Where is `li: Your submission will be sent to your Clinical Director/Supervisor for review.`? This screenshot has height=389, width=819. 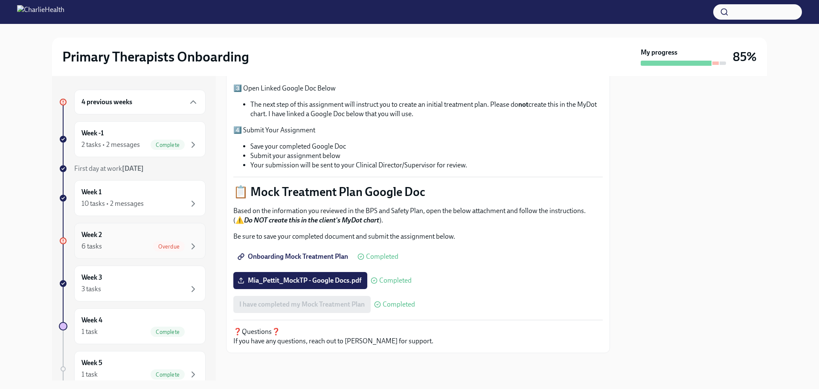 li: Your submission will be sent to your Clinical Director/Supervisor for review. is located at coordinates (427, 165).